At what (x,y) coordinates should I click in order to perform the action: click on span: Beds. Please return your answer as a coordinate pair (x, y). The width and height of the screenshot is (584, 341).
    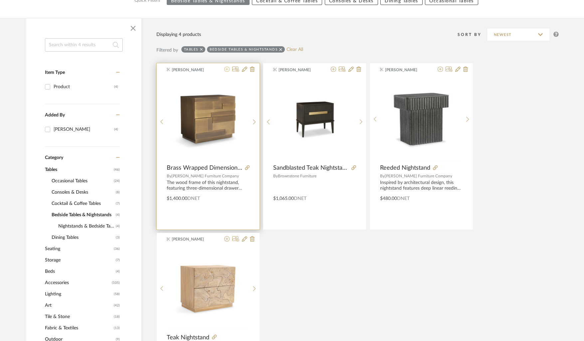
    Looking at the image, I should click on (80, 272).